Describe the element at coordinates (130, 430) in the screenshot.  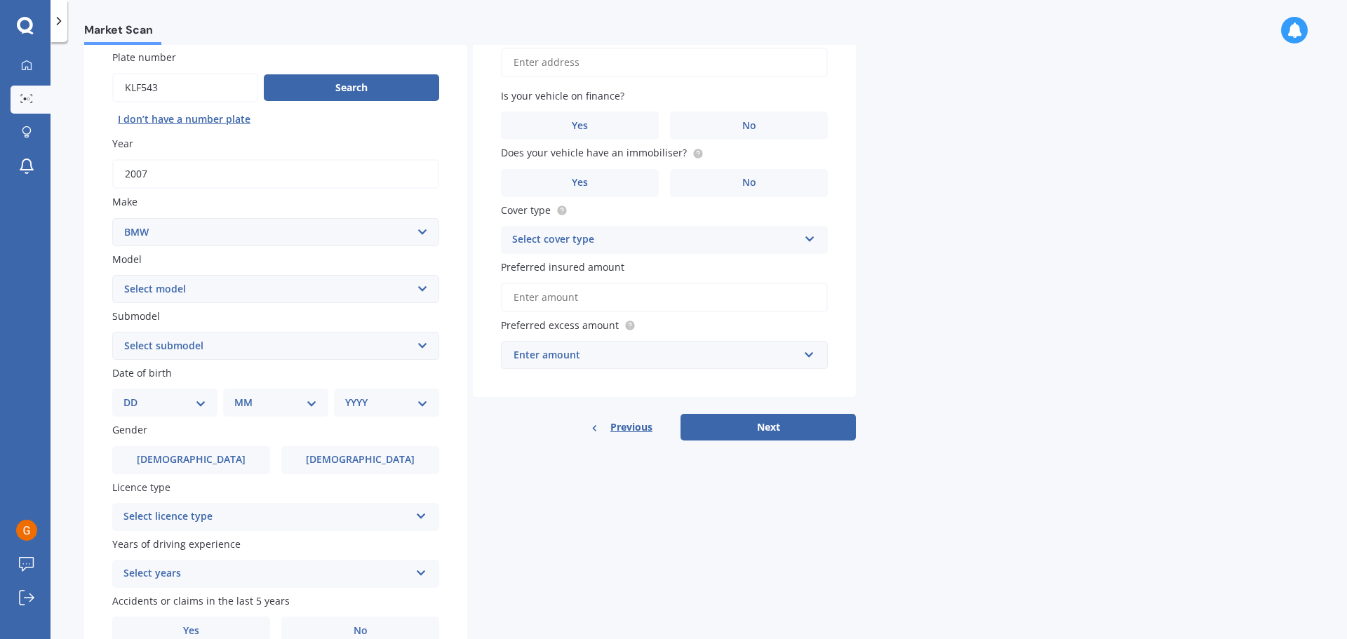
I see `span: Gender` at that location.